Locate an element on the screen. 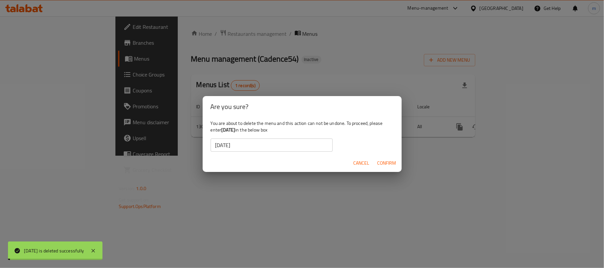  span: Confirm is located at coordinates (387, 163).